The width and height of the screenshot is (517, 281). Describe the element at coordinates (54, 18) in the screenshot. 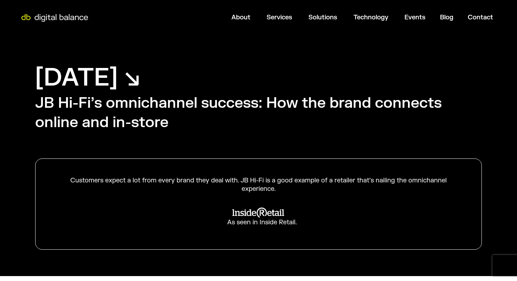

I see `img: Digital Balance logo` at that location.